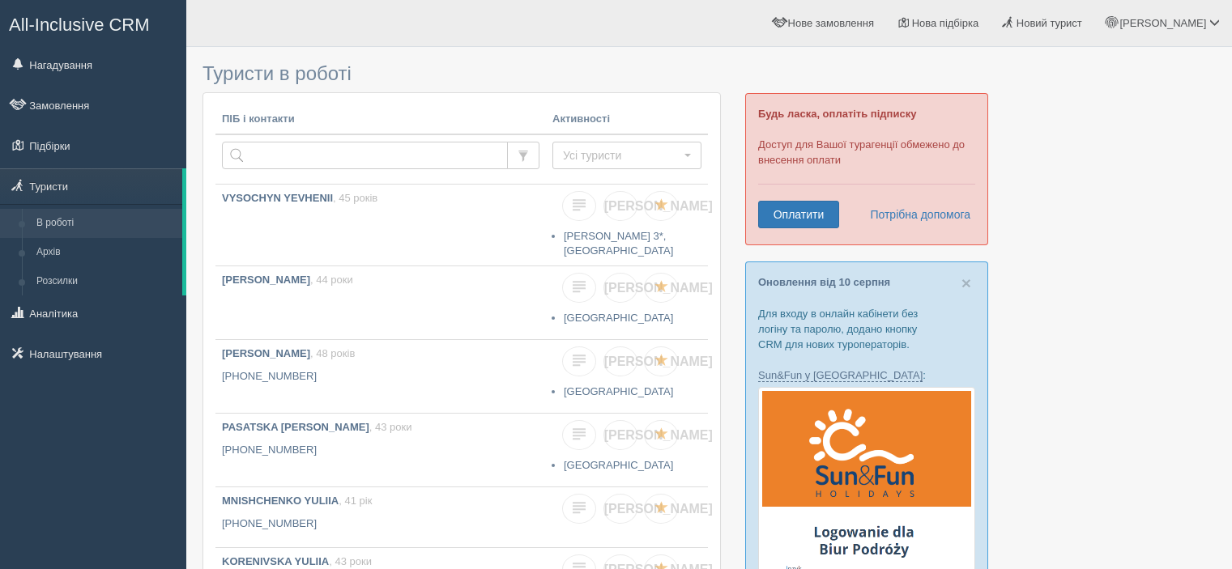 This screenshot has height=569, width=1232. What do you see at coordinates (280, 501) in the screenshot?
I see `b: MNISHCHENKO YULIIA` at bounding box center [280, 501].